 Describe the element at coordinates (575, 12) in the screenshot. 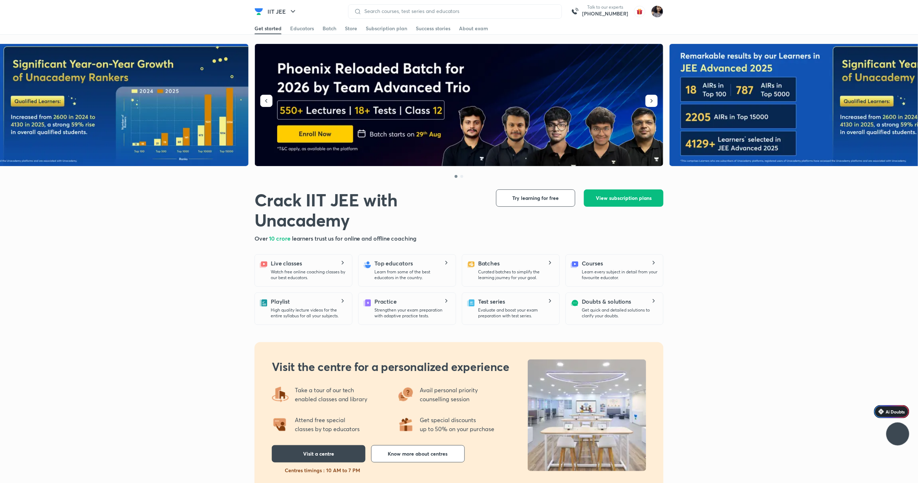

I see `img: call-us` at that location.